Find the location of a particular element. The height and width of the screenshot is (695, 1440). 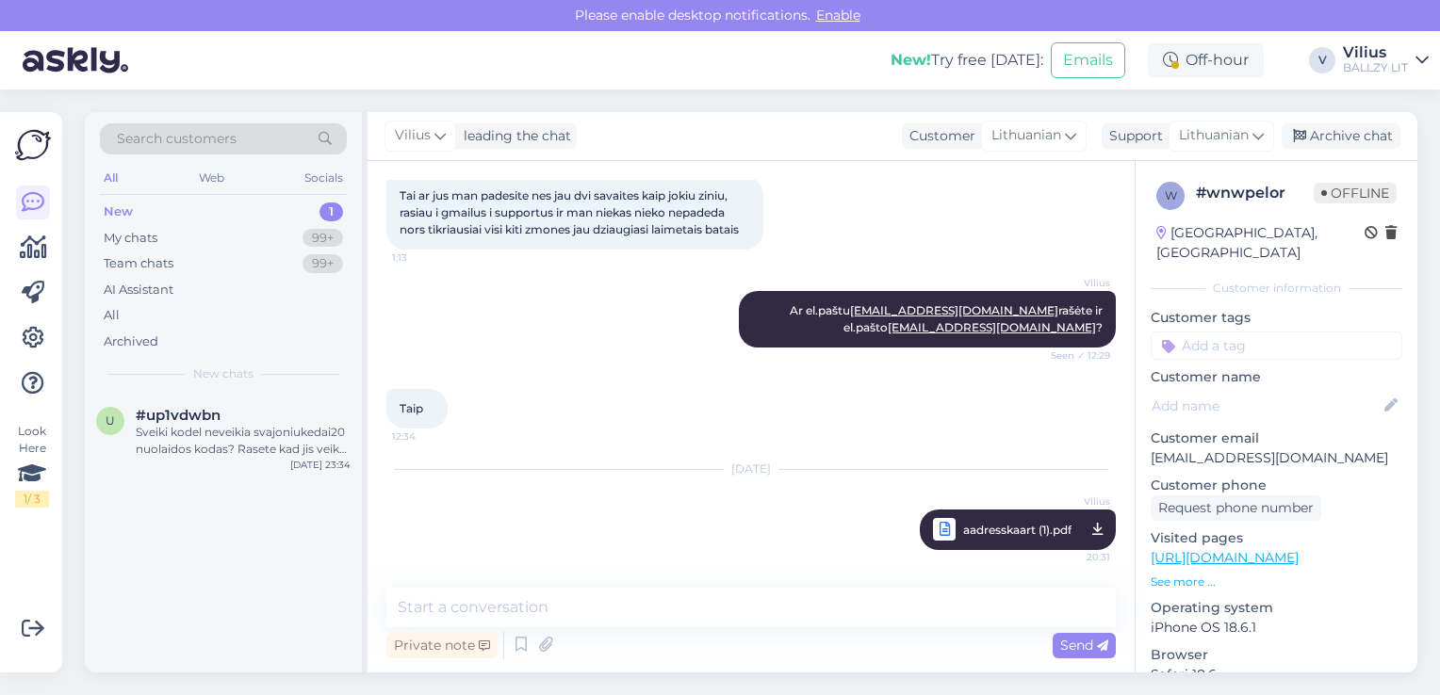

b: New! is located at coordinates (910, 59).